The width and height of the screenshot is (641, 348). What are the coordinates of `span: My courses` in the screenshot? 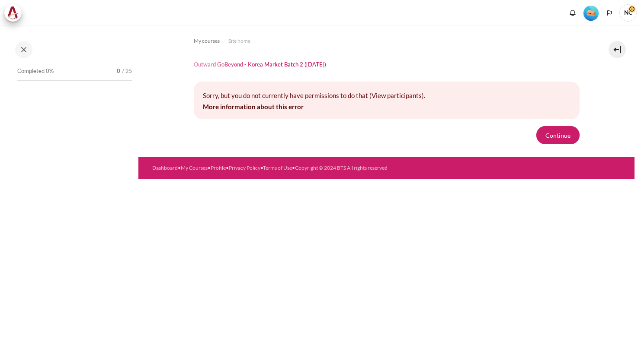 It's located at (207, 41).